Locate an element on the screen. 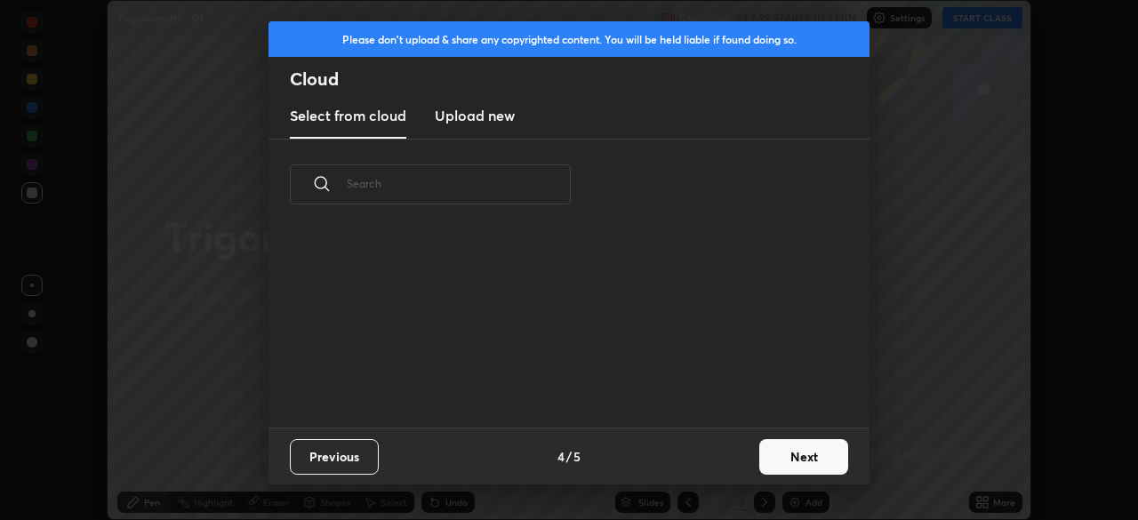 This screenshot has width=1138, height=520. h3: Upload new is located at coordinates (475, 116).